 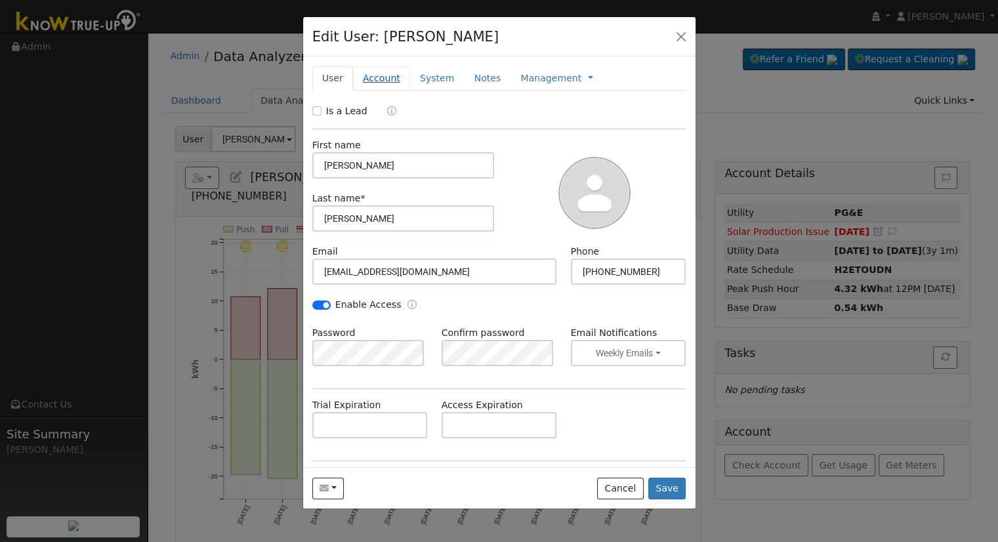 What do you see at coordinates (333, 78) in the screenshot?
I see `a: User` at bounding box center [333, 78].